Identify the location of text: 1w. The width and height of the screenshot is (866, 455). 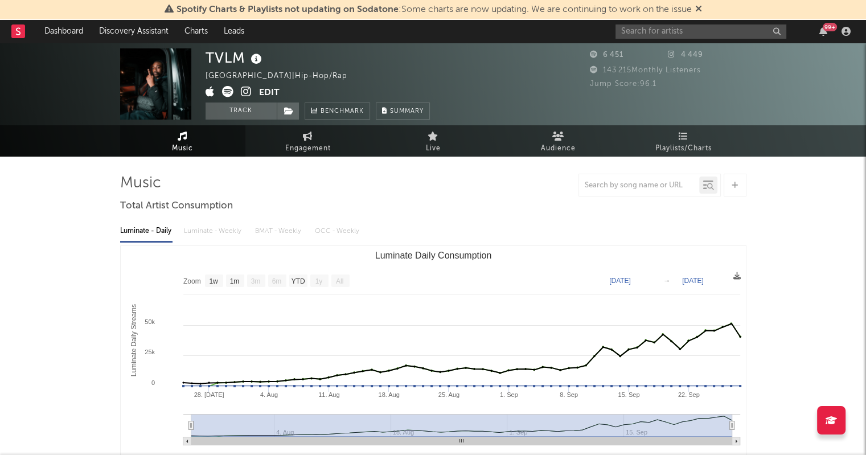
(214, 281).